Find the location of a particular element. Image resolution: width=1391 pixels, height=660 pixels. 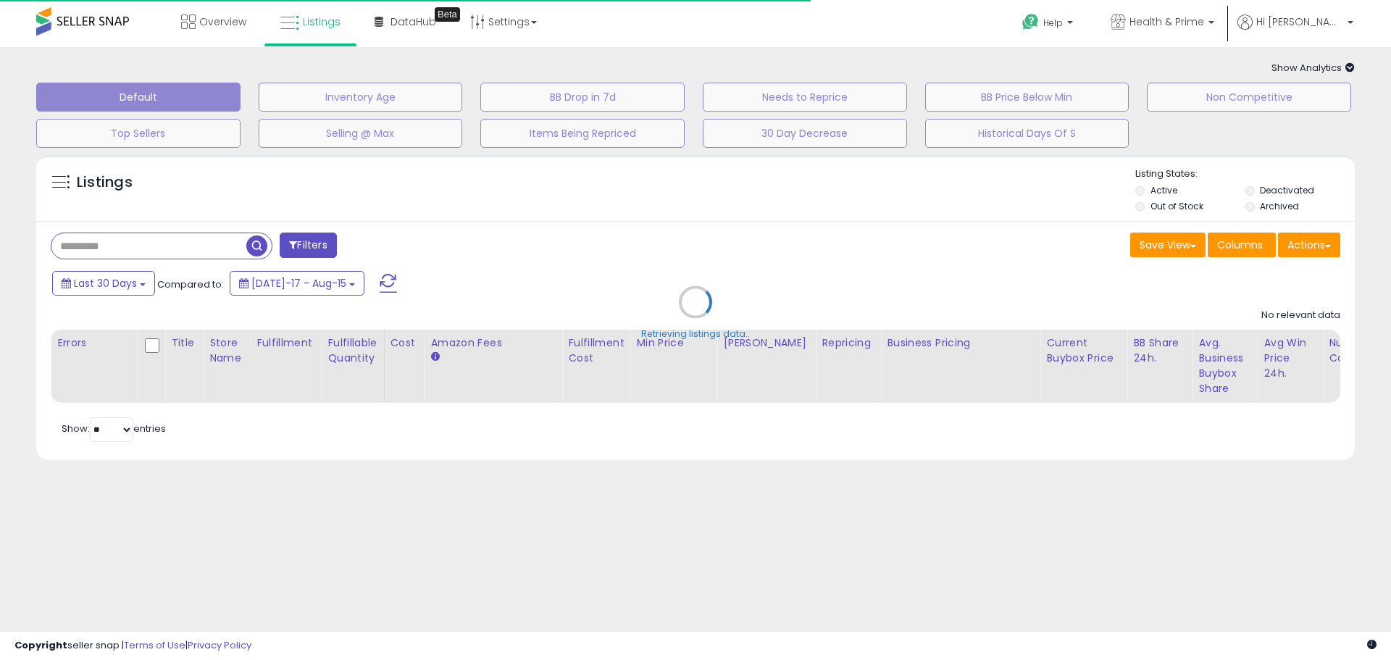

button: Items Being Repriced is located at coordinates (583, 133).